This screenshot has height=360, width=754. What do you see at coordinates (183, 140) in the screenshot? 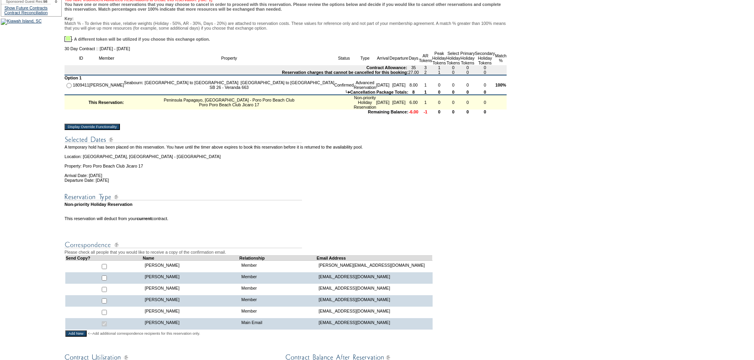
I see `img: Reservation Dates` at bounding box center [183, 140].